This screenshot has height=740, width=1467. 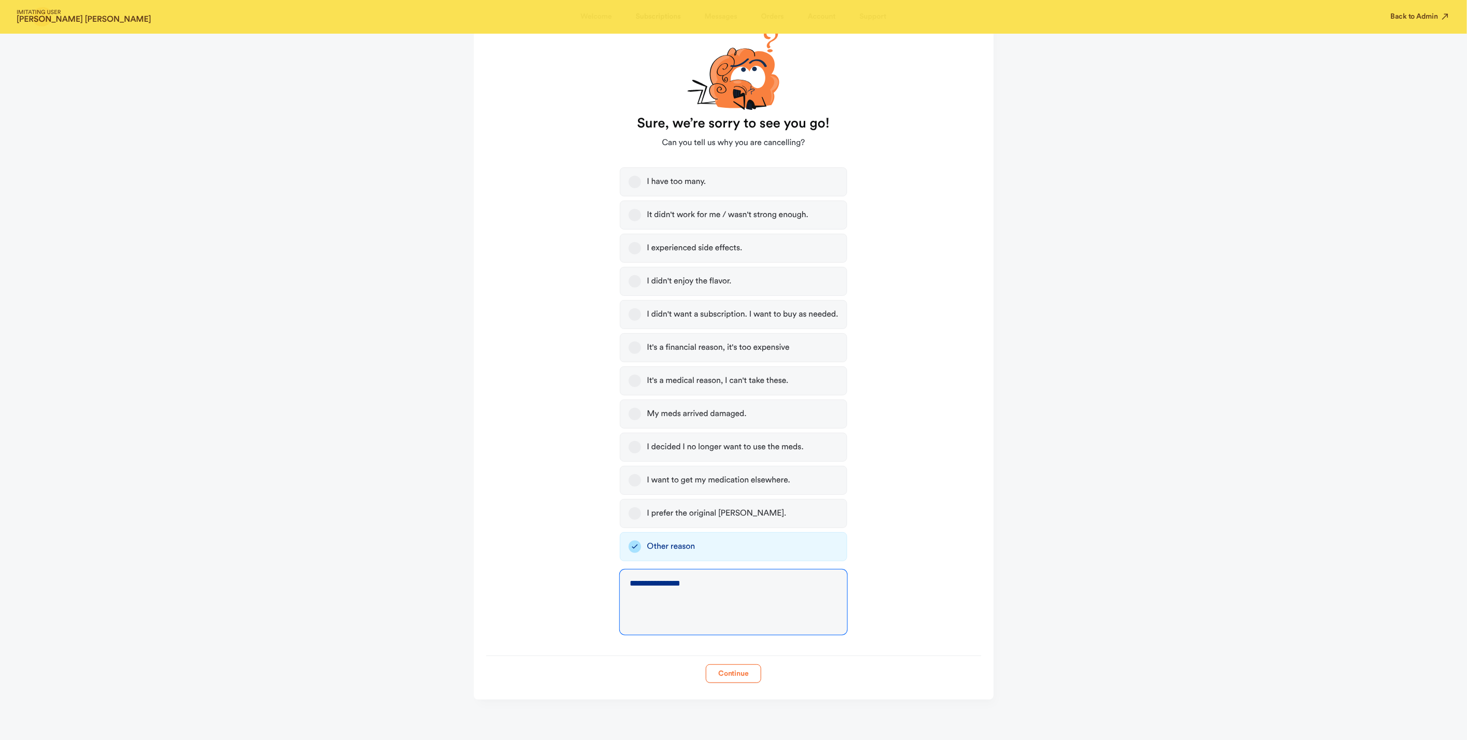 I want to click on button: It's a financial reason, it's too expensive, so click(x=635, y=348).